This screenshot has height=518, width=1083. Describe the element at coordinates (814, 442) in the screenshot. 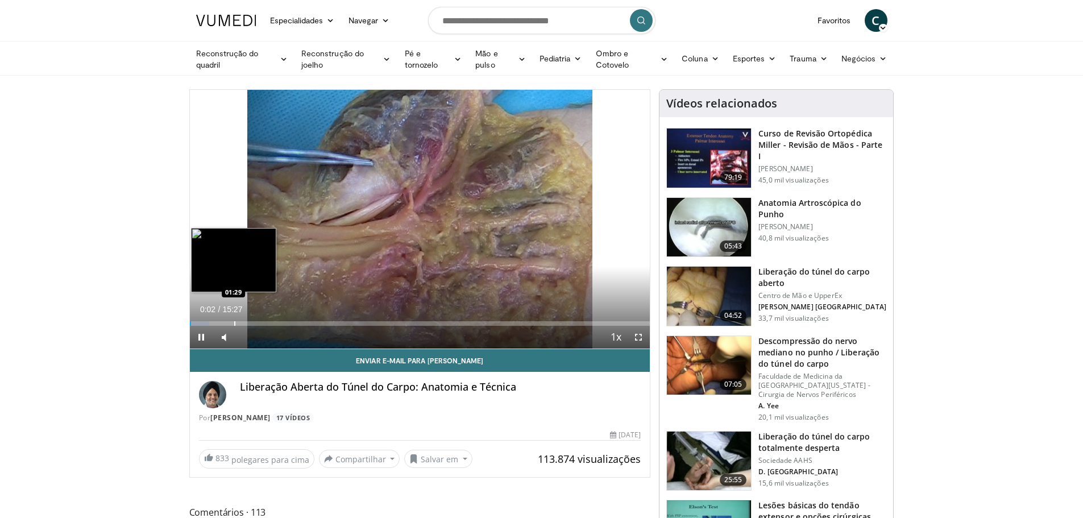

I see `font: Liberação do túnel do carpo totalmente desperta` at that location.